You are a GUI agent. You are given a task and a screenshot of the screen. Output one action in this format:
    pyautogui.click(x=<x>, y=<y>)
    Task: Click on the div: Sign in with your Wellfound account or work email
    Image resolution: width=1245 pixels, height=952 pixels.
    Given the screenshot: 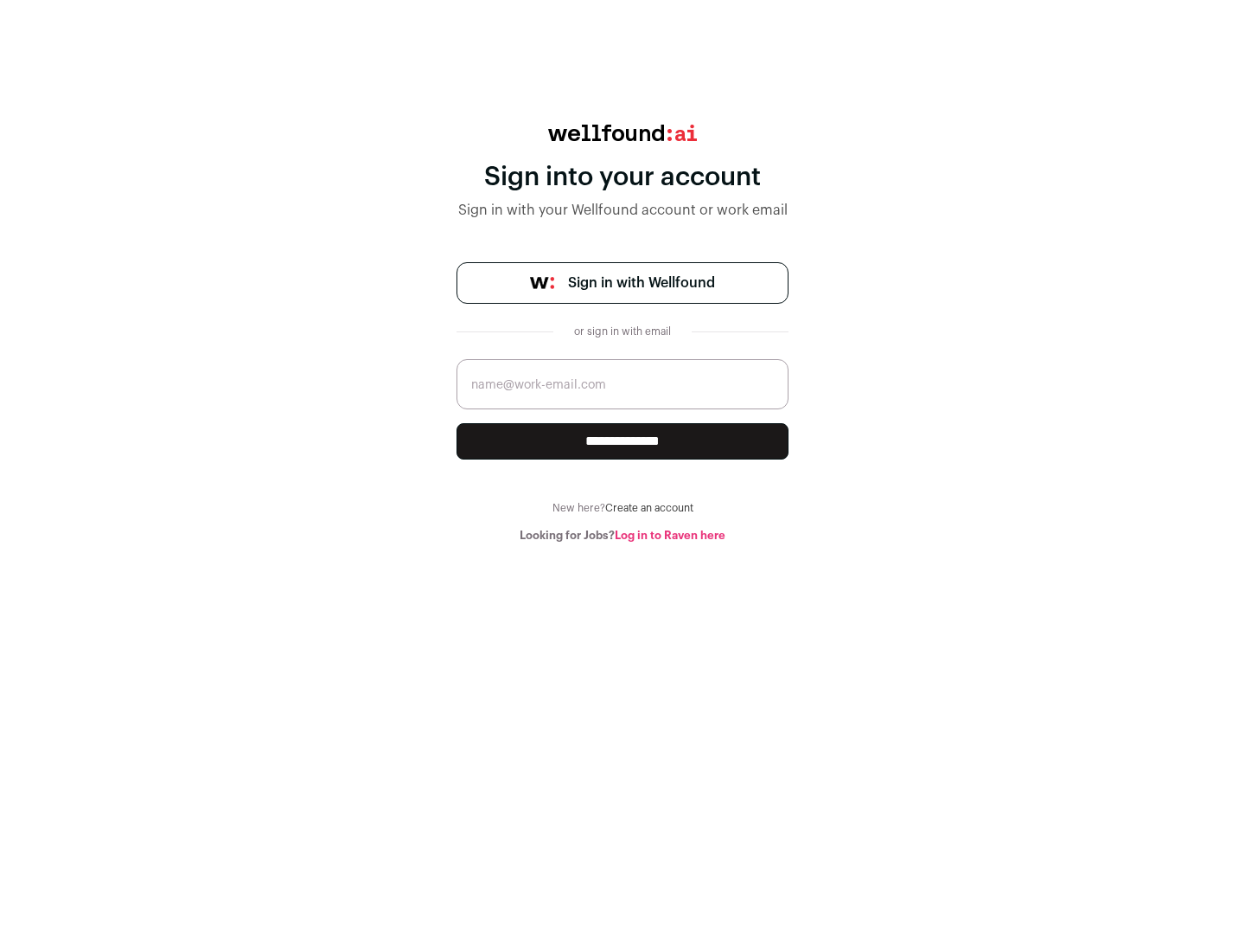 What is the action you would take?
    pyautogui.click(x=623, y=210)
    